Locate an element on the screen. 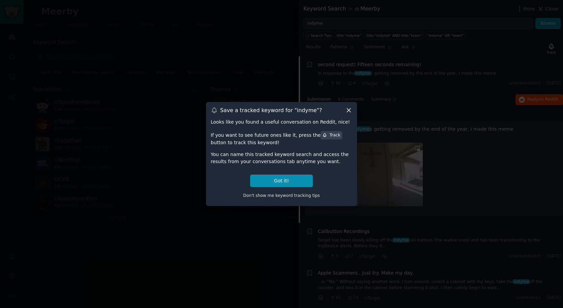 Image resolution: width=563 pixels, height=308 pixels. button: Got it! is located at coordinates (282, 180).